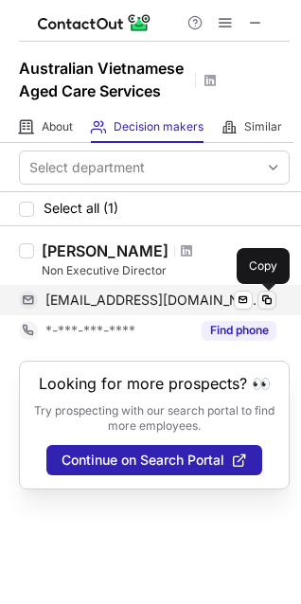  What do you see at coordinates (80, 208) in the screenshot?
I see `span: Select all (1)` at bounding box center [80, 208].